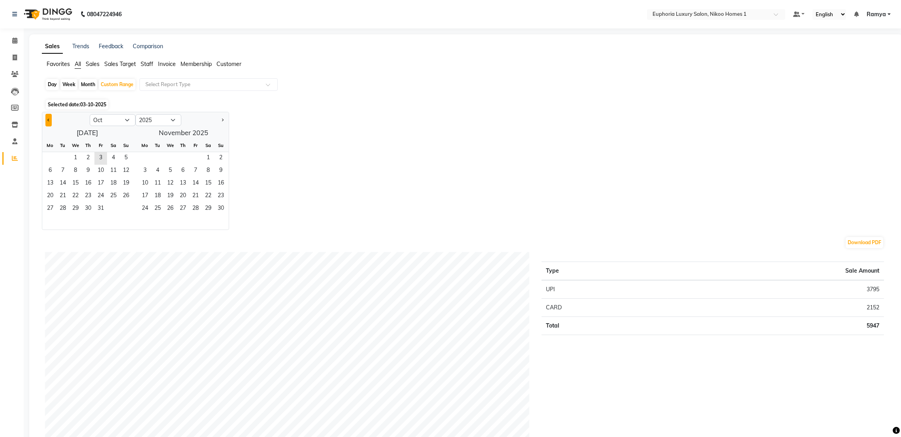 Image resolution: width=901 pixels, height=437 pixels. What do you see at coordinates (208, 209) in the screenshot?
I see `div: Saturday, November 29, 2025` at bounding box center [208, 209].